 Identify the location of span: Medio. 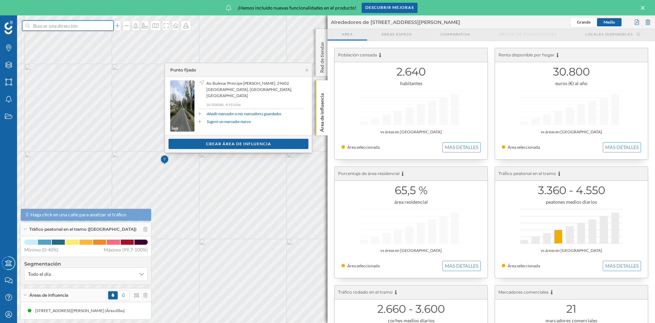
(610, 22).